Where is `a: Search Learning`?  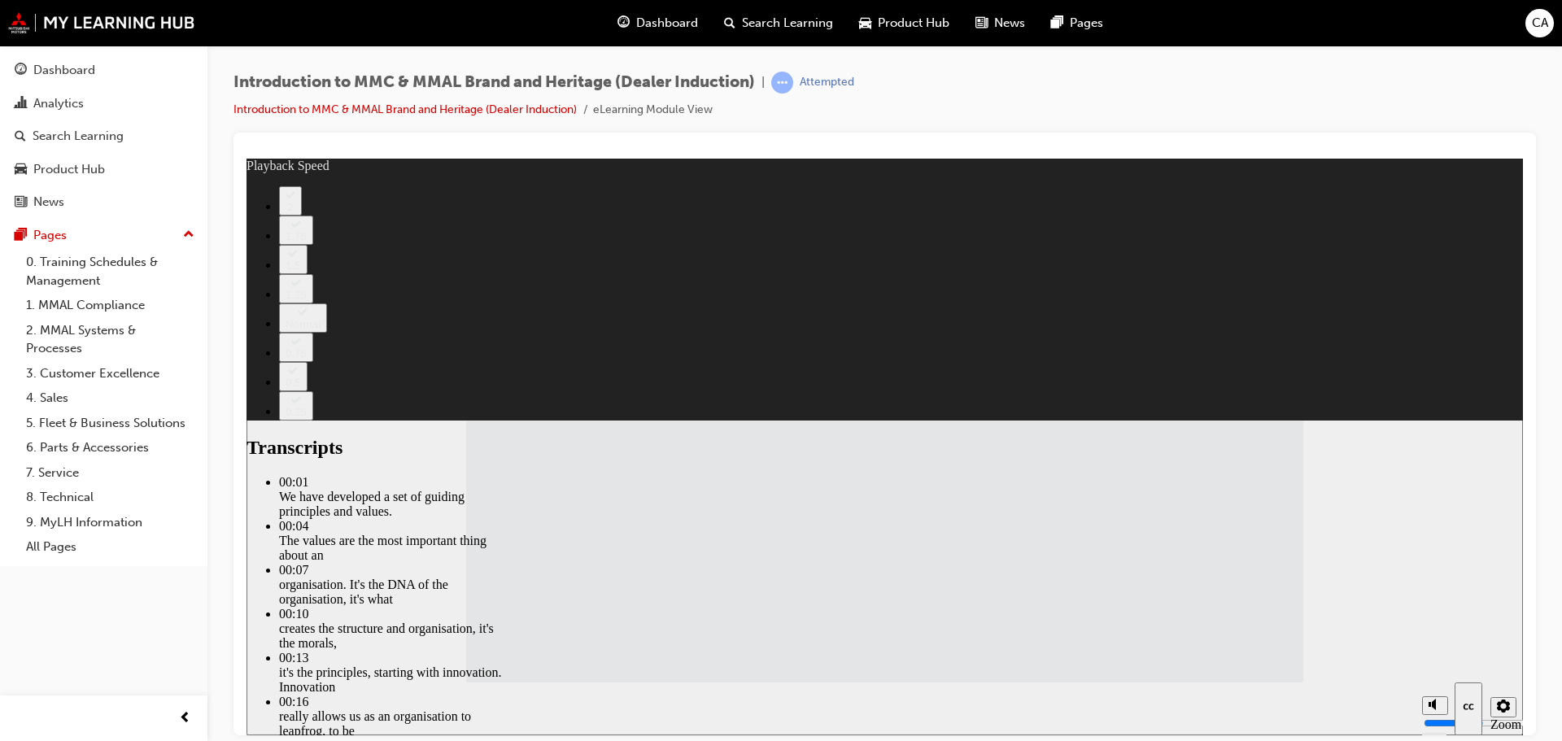
a: Search Learning is located at coordinates (103, 136).